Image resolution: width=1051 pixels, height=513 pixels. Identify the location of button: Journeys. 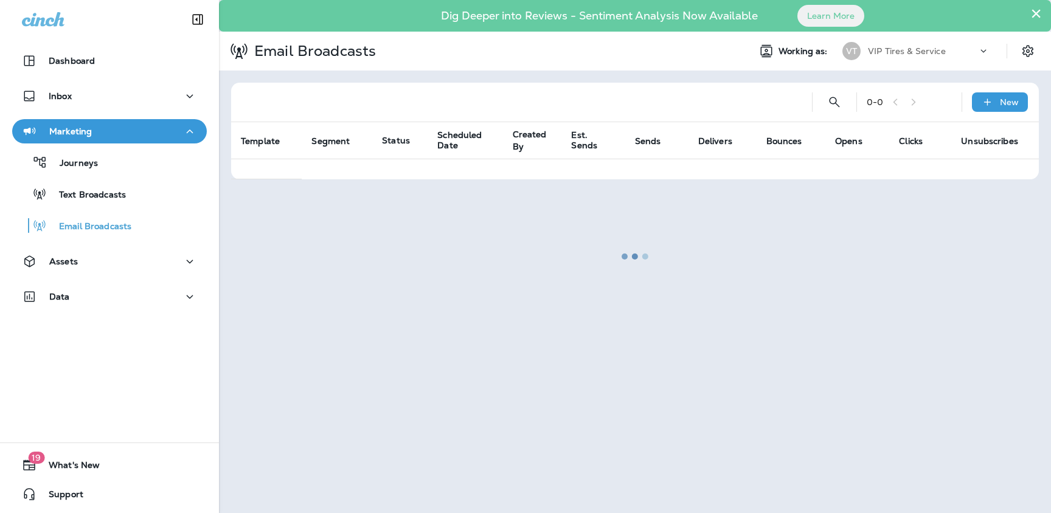
(109, 162).